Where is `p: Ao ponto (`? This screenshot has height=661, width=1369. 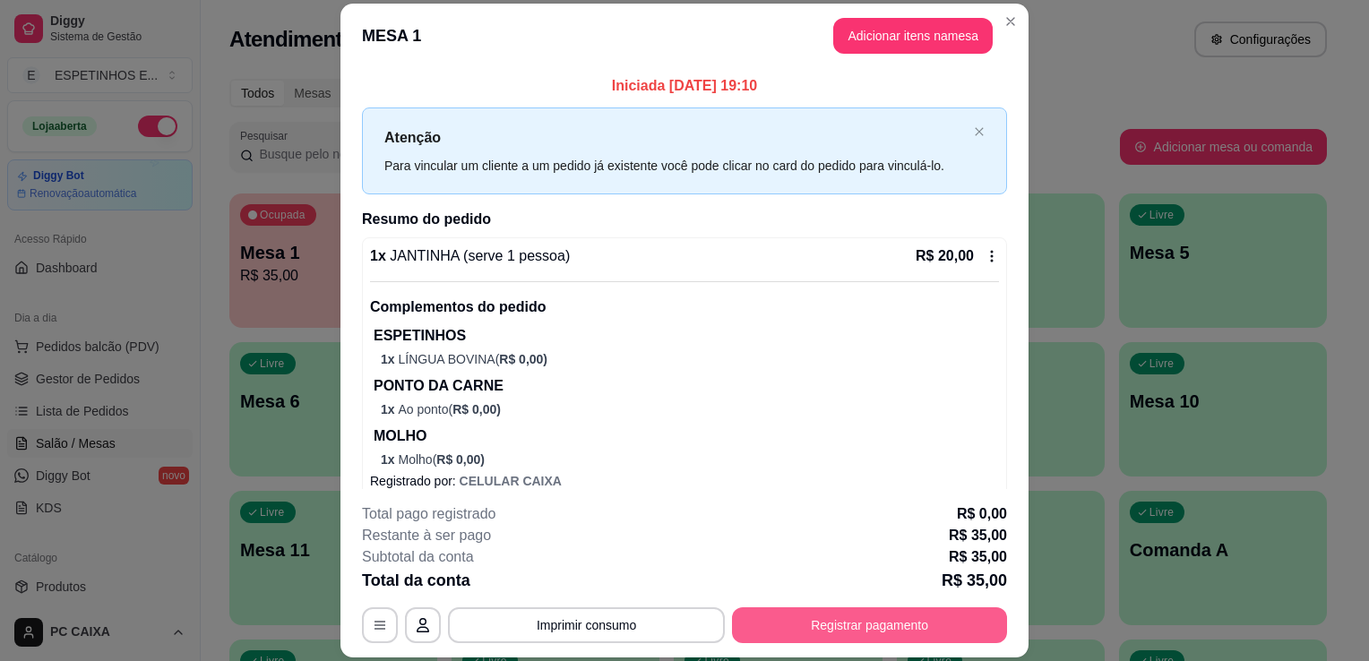
p: Ao ponto ( is located at coordinates (690, 409).